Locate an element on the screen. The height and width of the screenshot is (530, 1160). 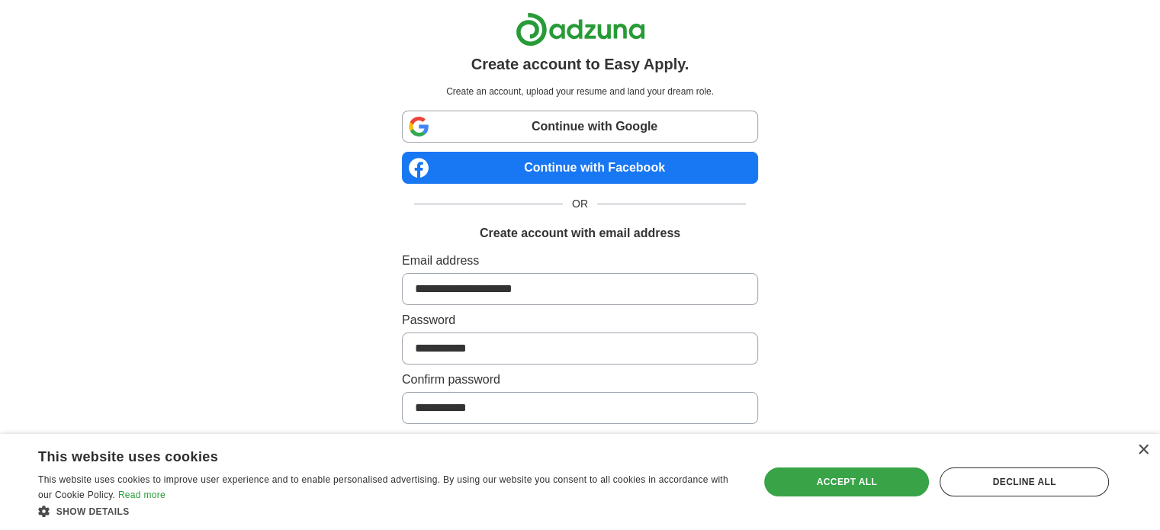
div: Close is located at coordinates (1142, 450).